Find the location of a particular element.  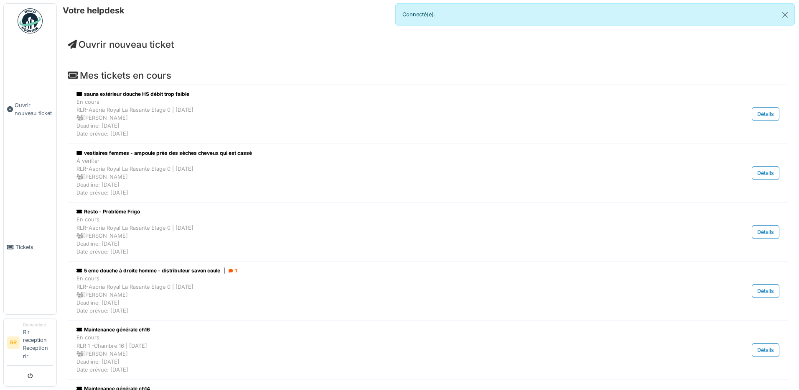

button: Close is located at coordinates (785, 15).